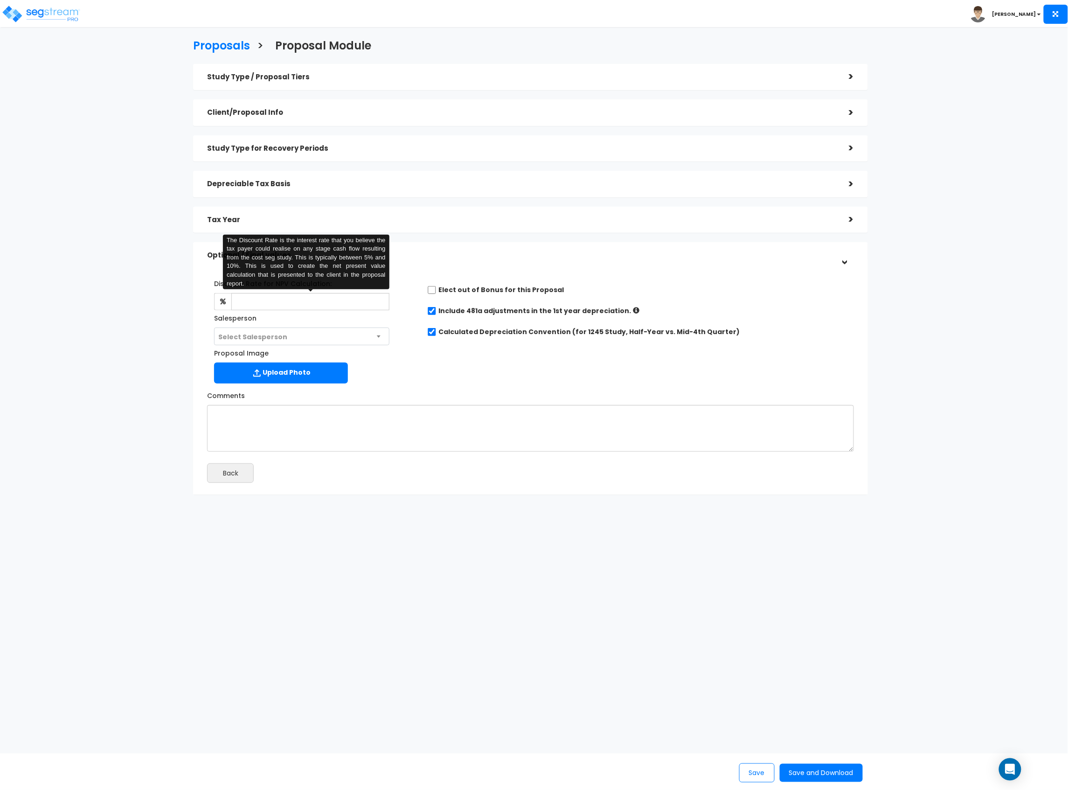  Describe the element at coordinates (521, 220) in the screenshot. I see `h5: Tax Year` at that location.